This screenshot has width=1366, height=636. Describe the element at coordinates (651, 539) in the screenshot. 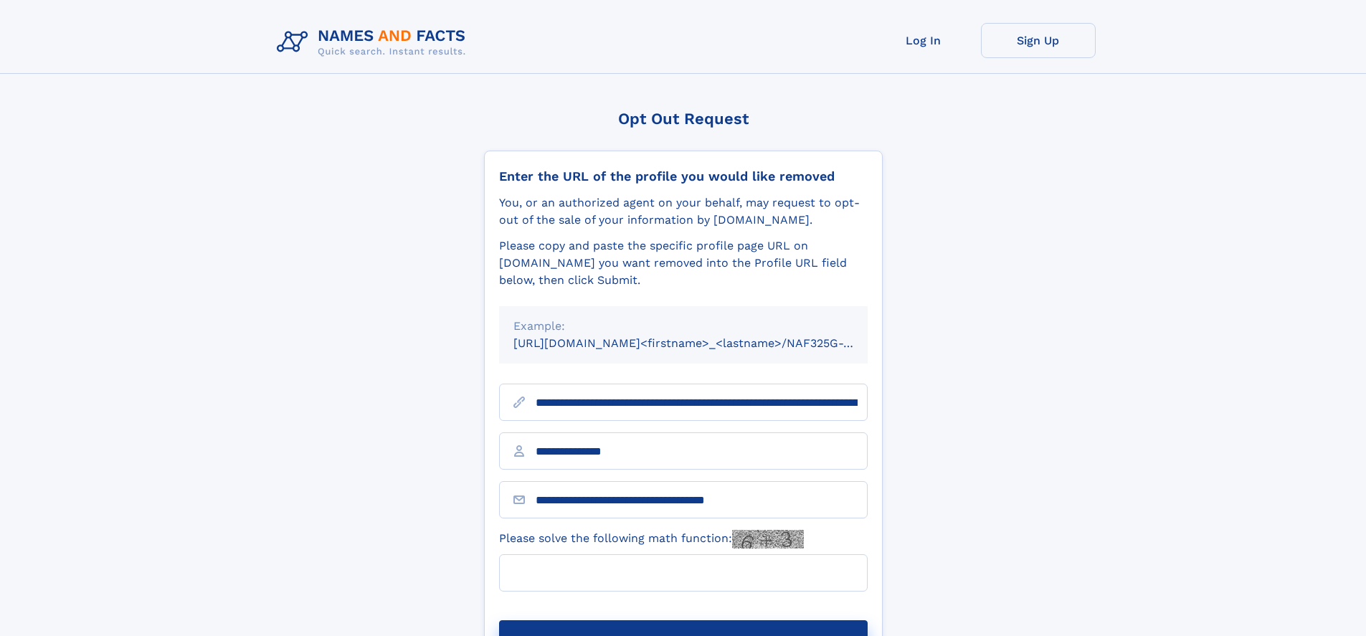

I see `label: Please solve the following math function:` at that location.